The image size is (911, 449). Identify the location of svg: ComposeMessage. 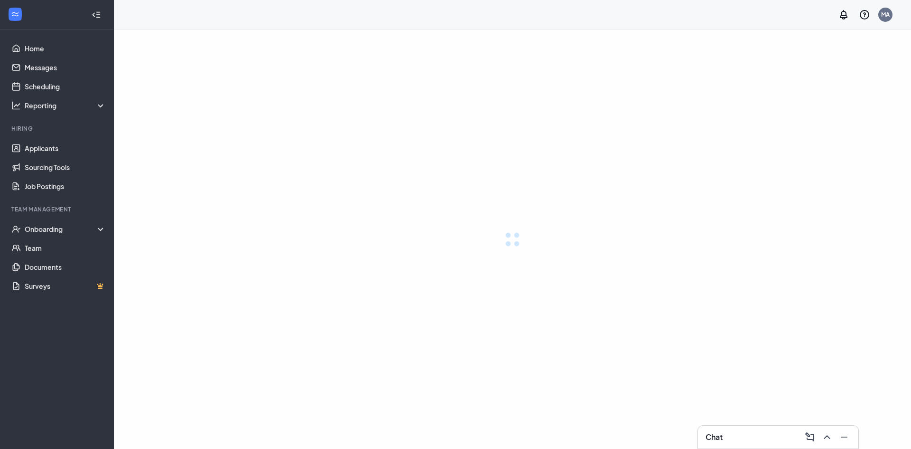
(810, 437).